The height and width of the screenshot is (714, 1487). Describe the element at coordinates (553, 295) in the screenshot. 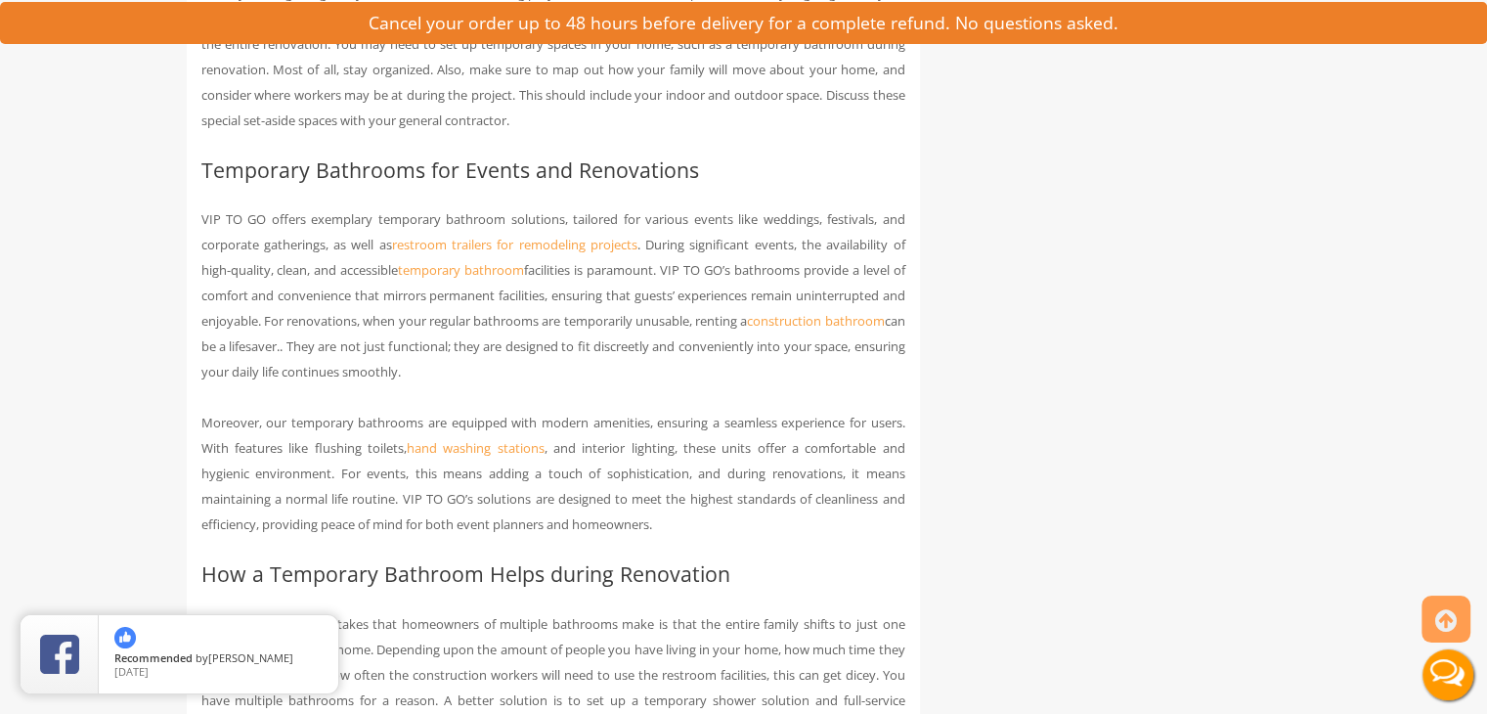

I see `p: VIP TO GO offers exemplary temporary bathroom solutions, tailored for various events like wedding...` at that location.